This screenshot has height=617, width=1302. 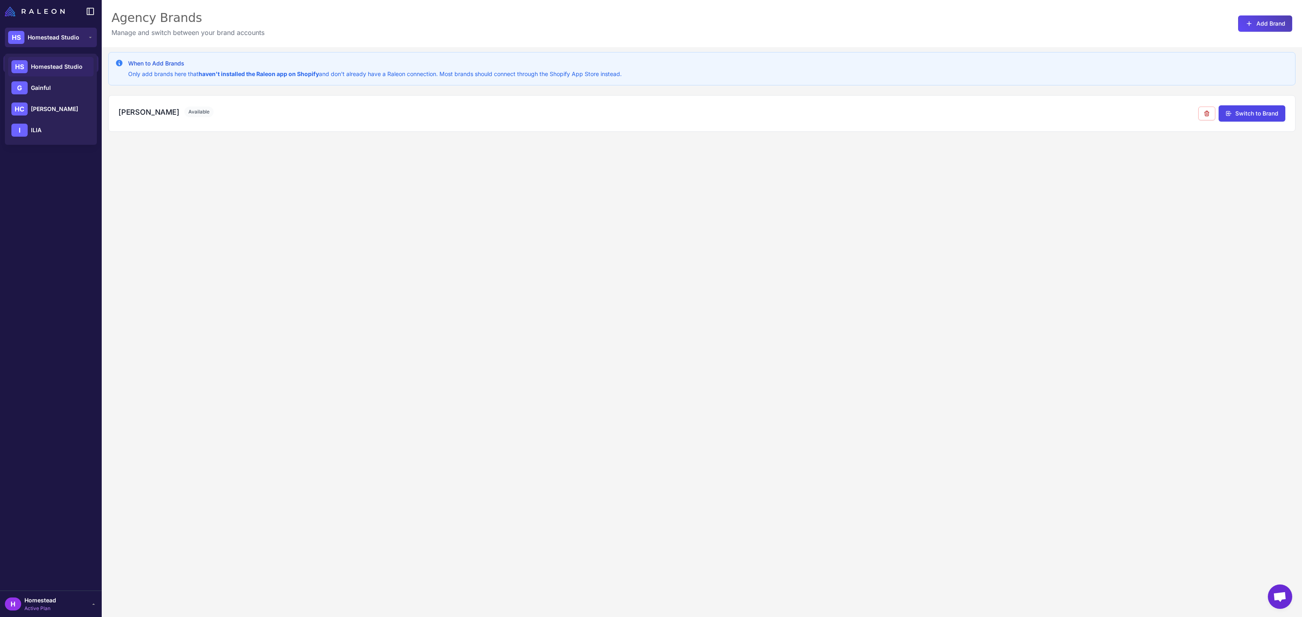 What do you see at coordinates (1280, 597) in the screenshot?
I see `div: Open chat` at bounding box center [1280, 597].